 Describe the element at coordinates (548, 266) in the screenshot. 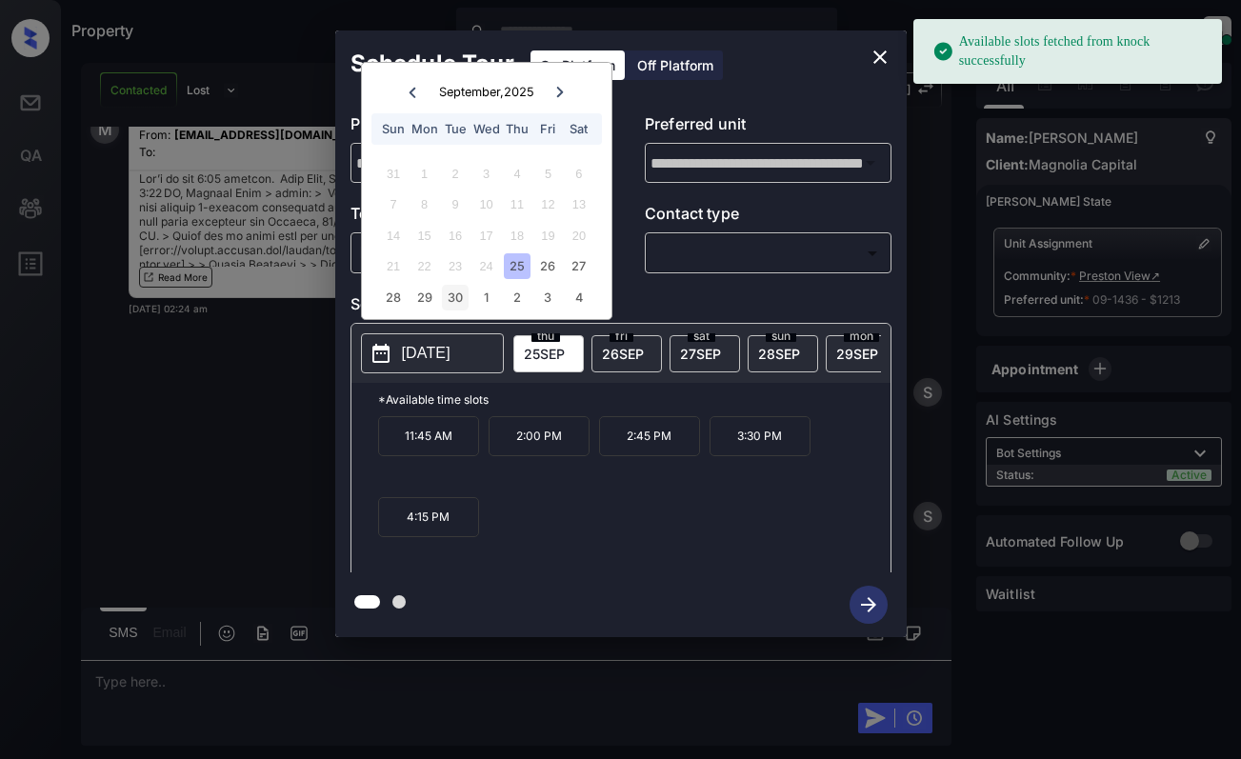

I see `div: Choose Friday, September 26th, 2025` at that location.